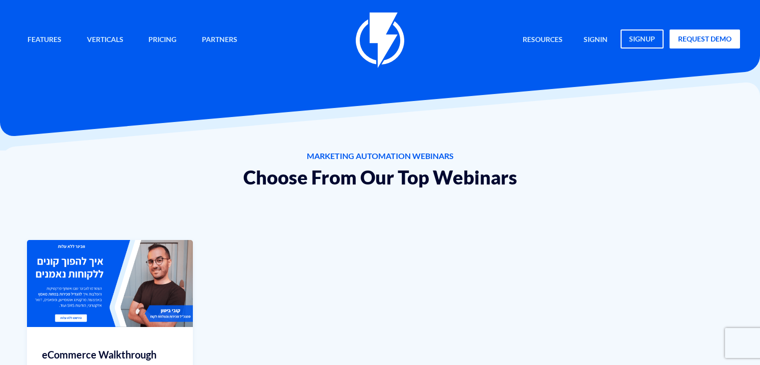 This screenshot has width=760, height=365. Describe the element at coordinates (219, 40) in the screenshot. I see `a: Partners` at that location.